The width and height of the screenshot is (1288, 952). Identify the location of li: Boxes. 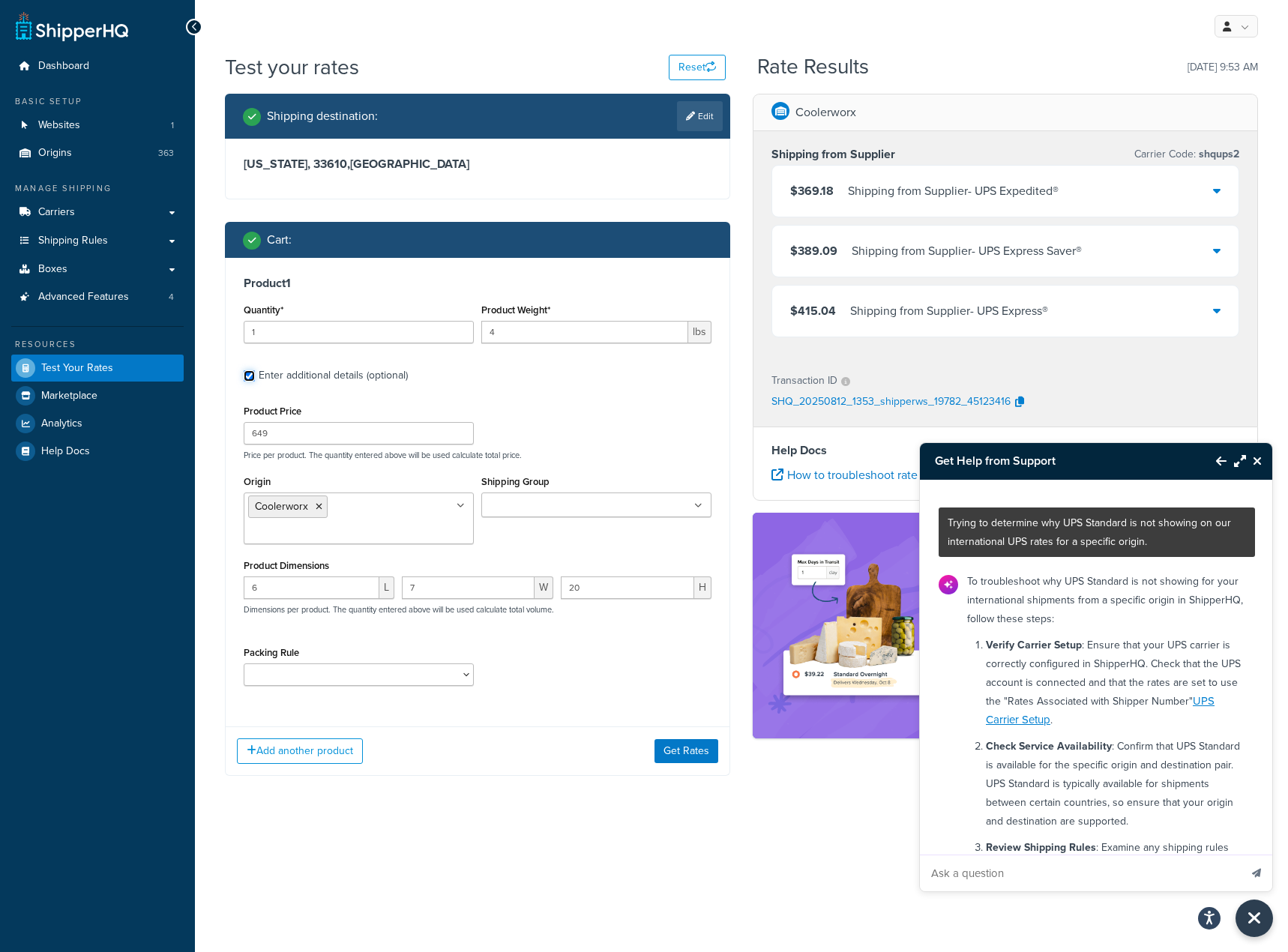
(97, 269).